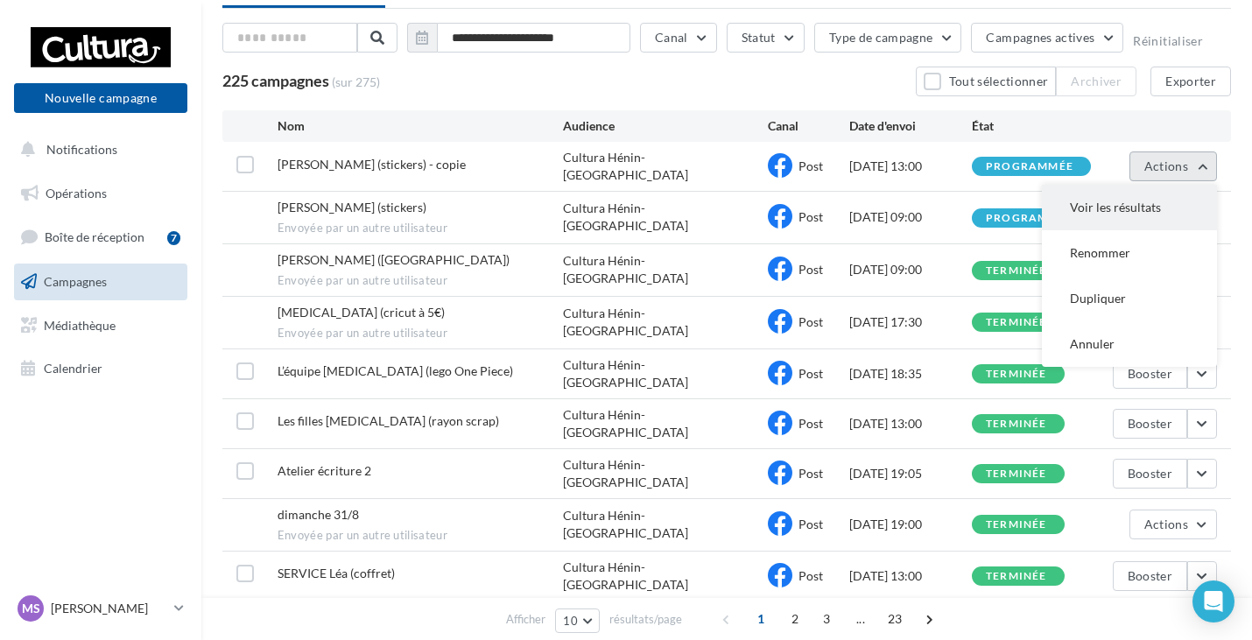 The height and width of the screenshot is (640, 1252). Describe the element at coordinates (31, 608) in the screenshot. I see `span: MS` at that location.